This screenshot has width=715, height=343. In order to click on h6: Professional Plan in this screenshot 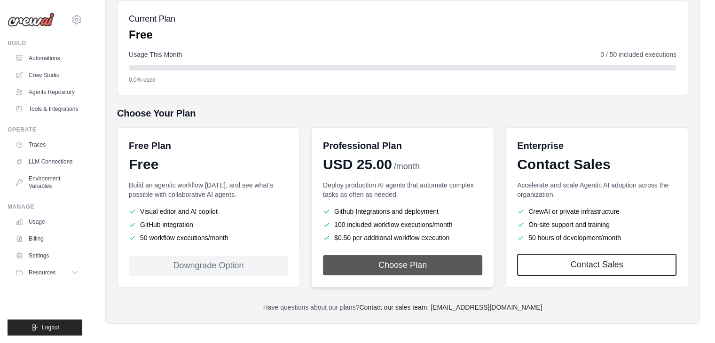, I will do `click(362, 146)`.